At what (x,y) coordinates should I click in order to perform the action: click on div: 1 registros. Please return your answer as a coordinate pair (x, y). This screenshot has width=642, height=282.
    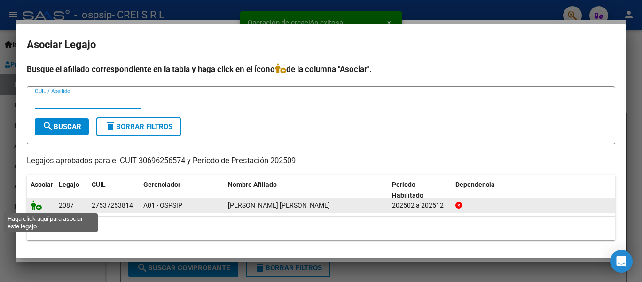
    Looking at the image, I should click on (321, 228).